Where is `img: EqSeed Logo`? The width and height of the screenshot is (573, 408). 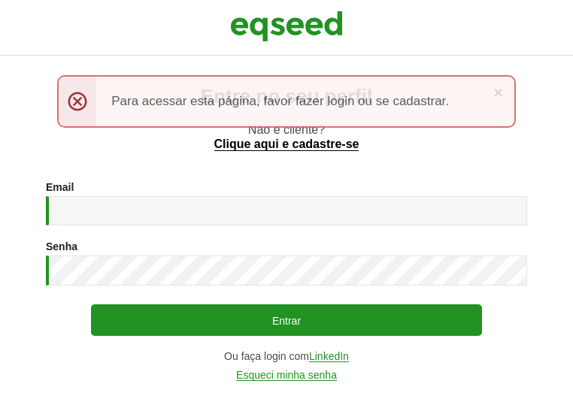 img: EqSeed Logo is located at coordinates (286, 26).